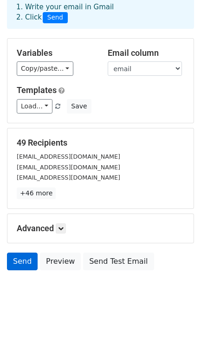 This screenshot has width=201, height=341. Describe the element at coordinates (119, 261) in the screenshot. I see `a: Send Test Email` at that location.